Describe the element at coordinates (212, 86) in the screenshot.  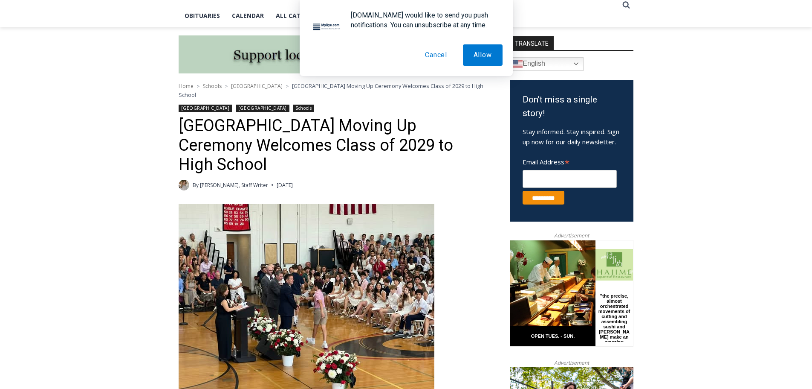
I see `span: Schools` at that location.